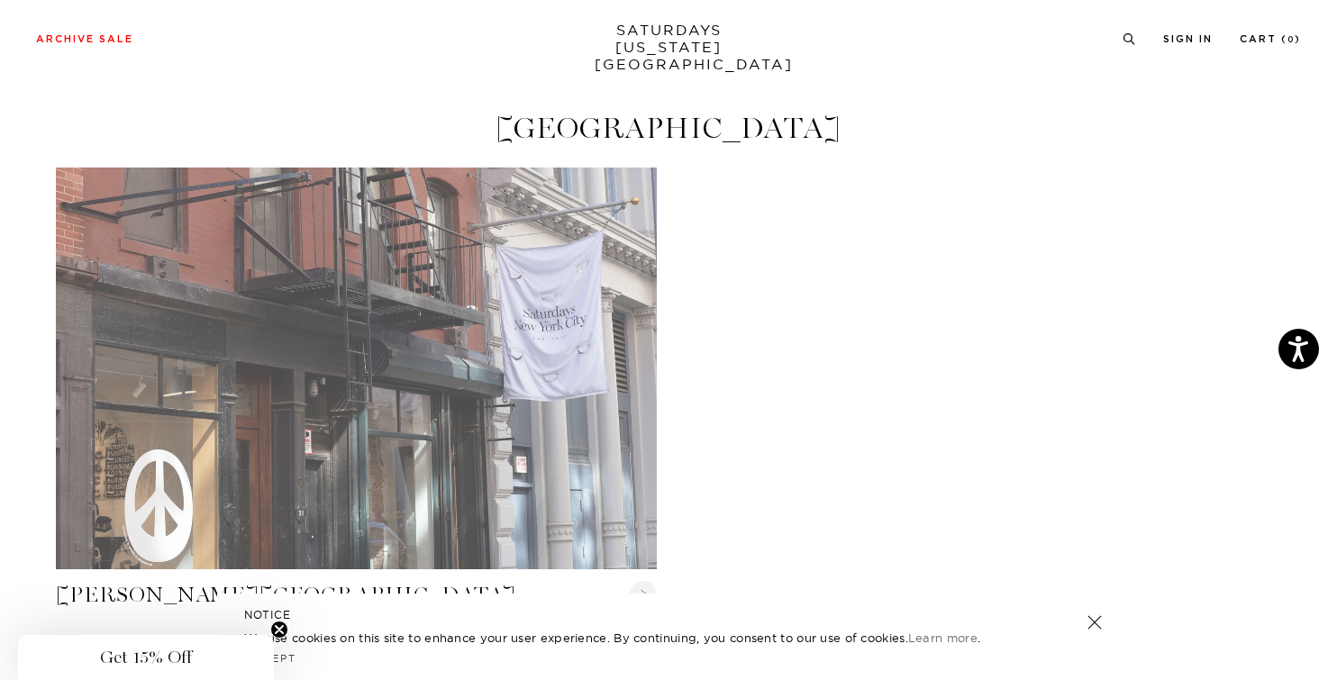  What do you see at coordinates (668, 615) in the screenshot?
I see `h5: NOTICE` at bounding box center [668, 615].